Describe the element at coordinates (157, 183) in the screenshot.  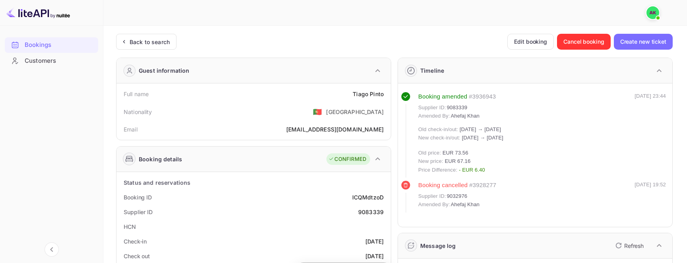
I see `div: Status and reservations` at that location.